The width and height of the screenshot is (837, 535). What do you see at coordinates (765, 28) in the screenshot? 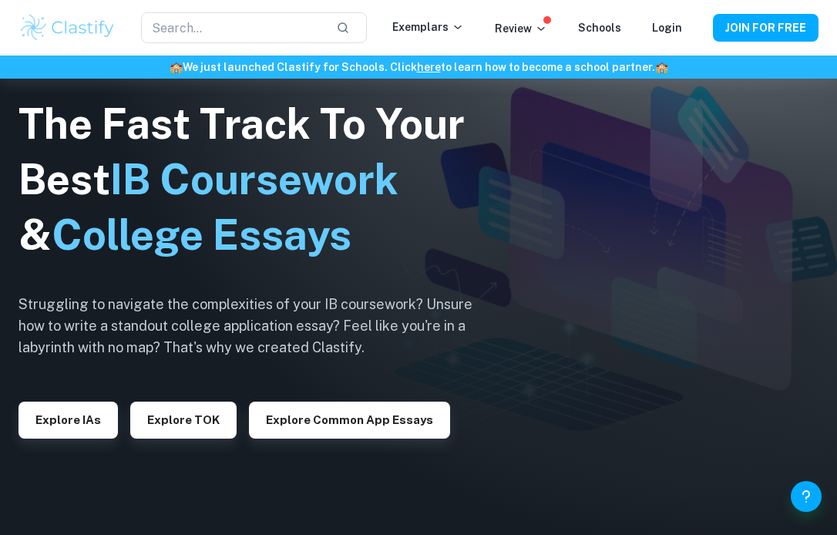
I see `button: JOIN FOR FREE` at bounding box center [765, 28].